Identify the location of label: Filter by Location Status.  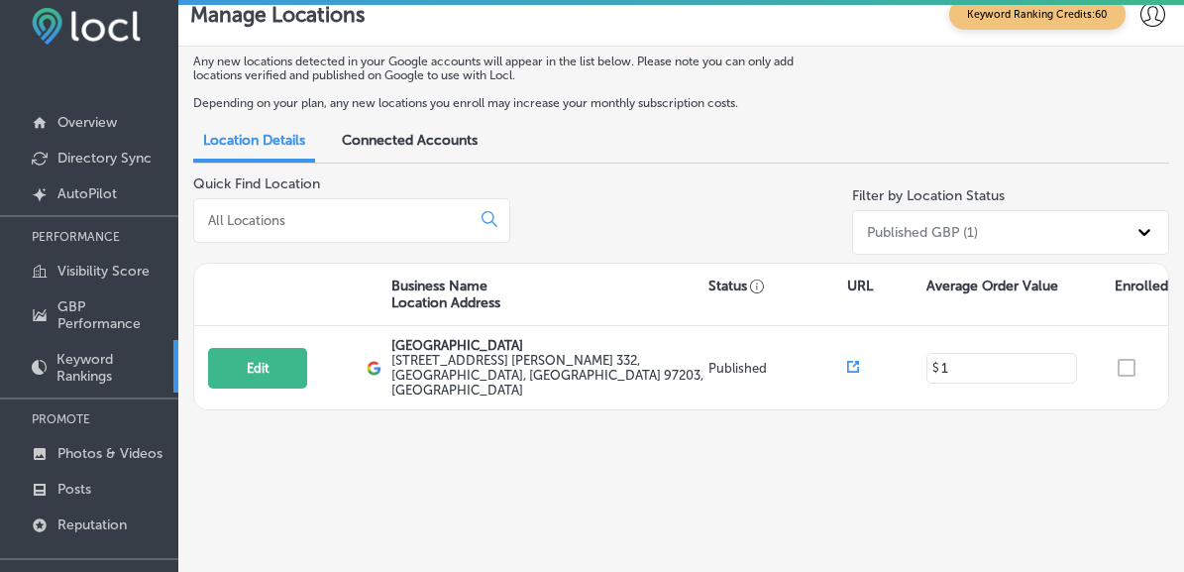
(929, 195).